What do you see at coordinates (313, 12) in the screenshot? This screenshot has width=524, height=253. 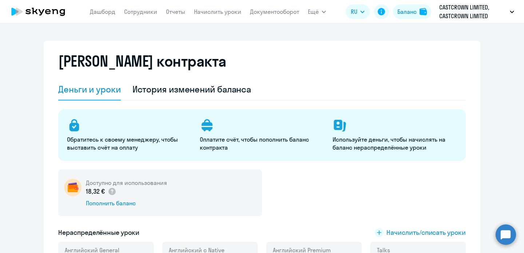 I see `span: Ещё` at bounding box center [313, 12].